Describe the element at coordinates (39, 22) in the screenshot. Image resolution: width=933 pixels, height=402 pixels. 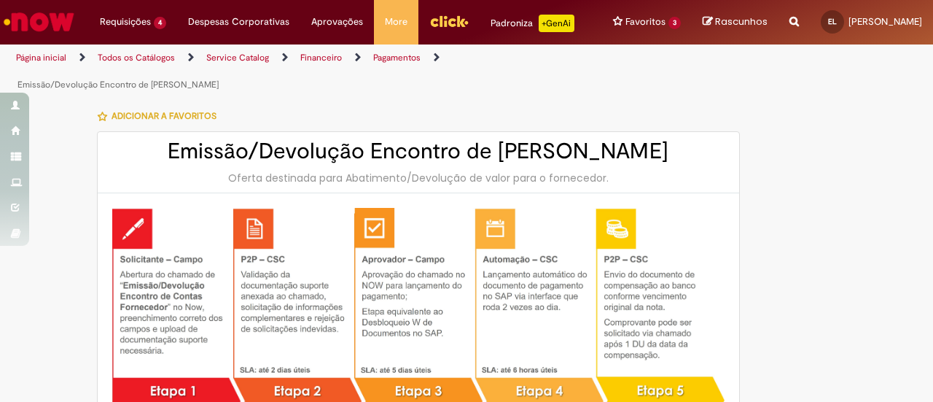
I see `img: ServiceNow` at that location.